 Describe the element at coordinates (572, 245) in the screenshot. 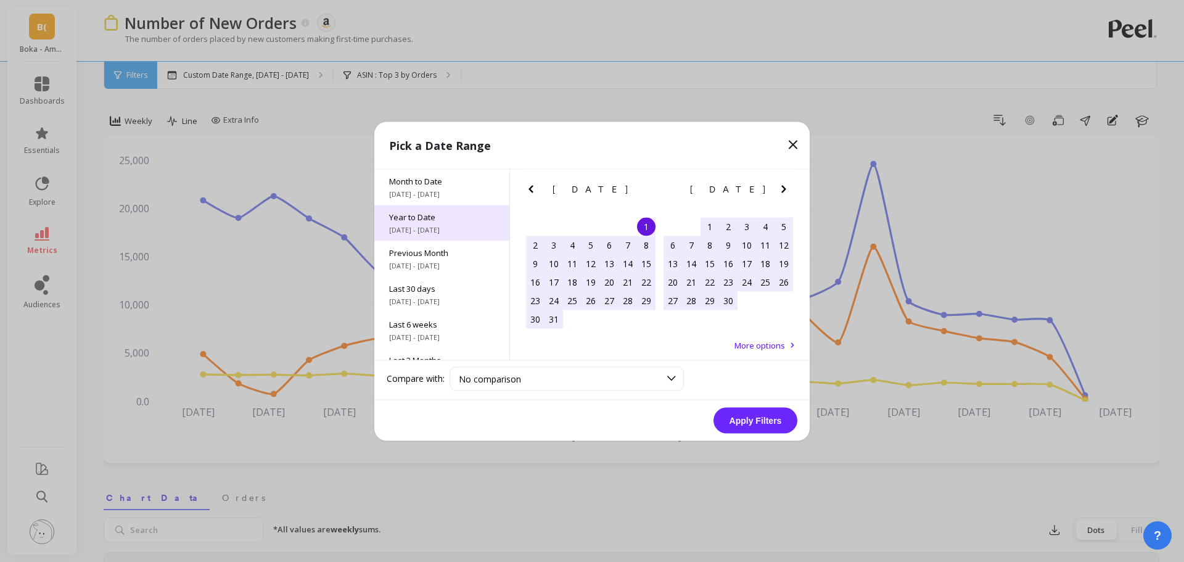

I see `div: Choose Tuesday, March 4th, 2025` at that location.